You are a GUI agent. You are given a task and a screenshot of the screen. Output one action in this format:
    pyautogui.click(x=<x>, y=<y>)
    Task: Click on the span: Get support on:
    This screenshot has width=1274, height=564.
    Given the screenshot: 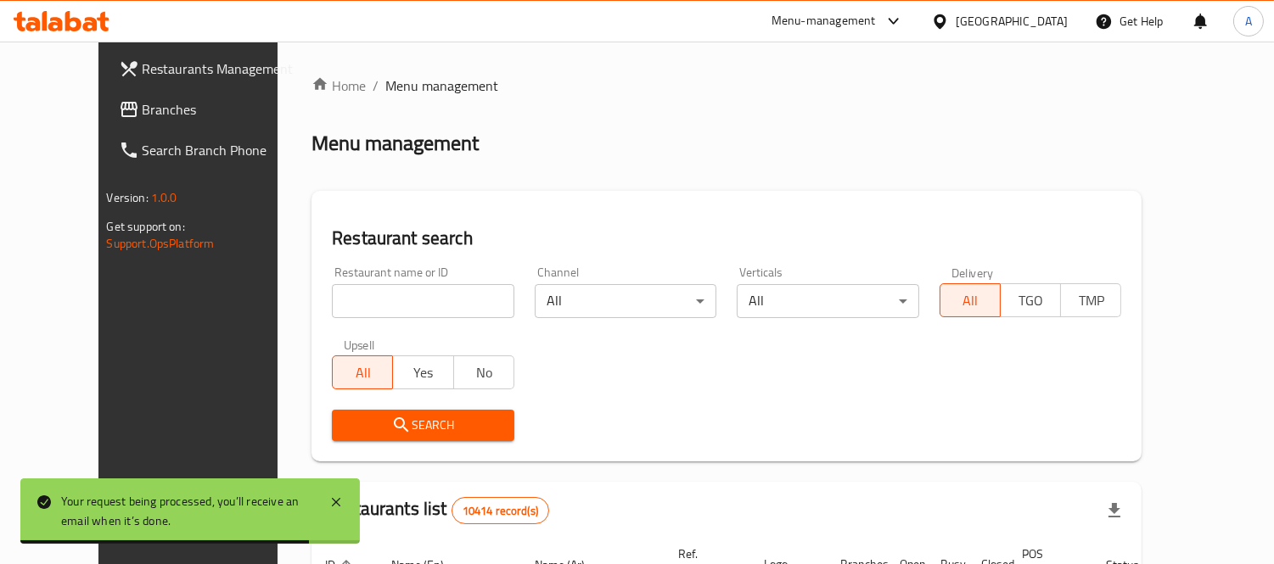 What is the action you would take?
    pyautogui.click(x=146, y=227)
    